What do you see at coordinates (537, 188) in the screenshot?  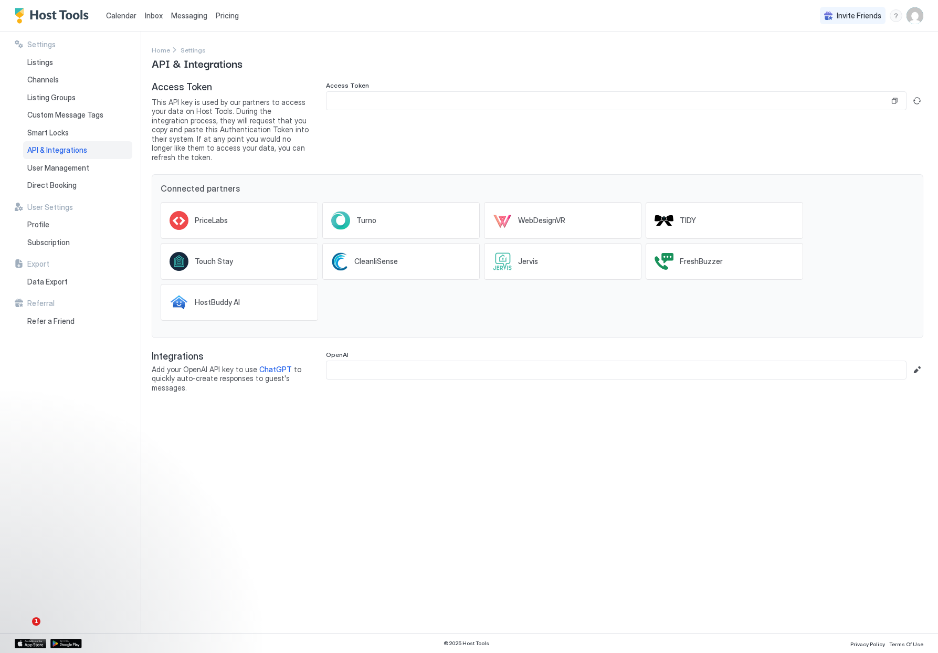 I see `span: Connected partners` at bounding box center [537, 188].